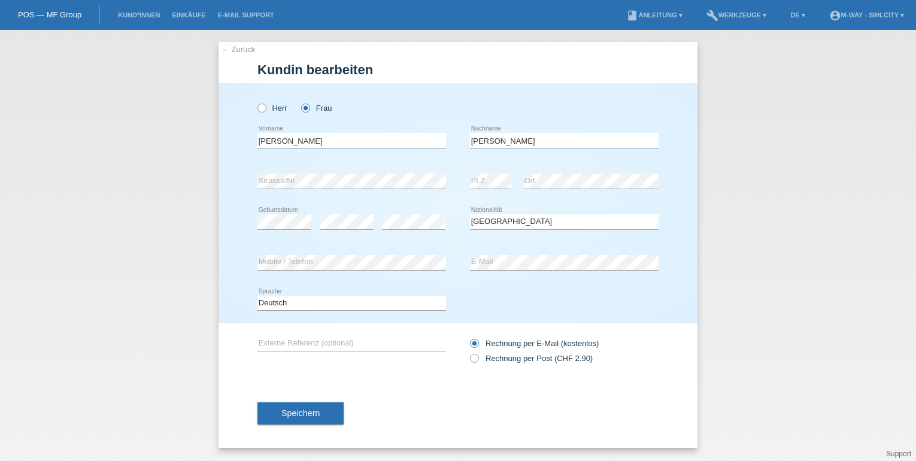  Describe the element at coordinates (712, 16) in the screenshot. I see `i: build` at that location.